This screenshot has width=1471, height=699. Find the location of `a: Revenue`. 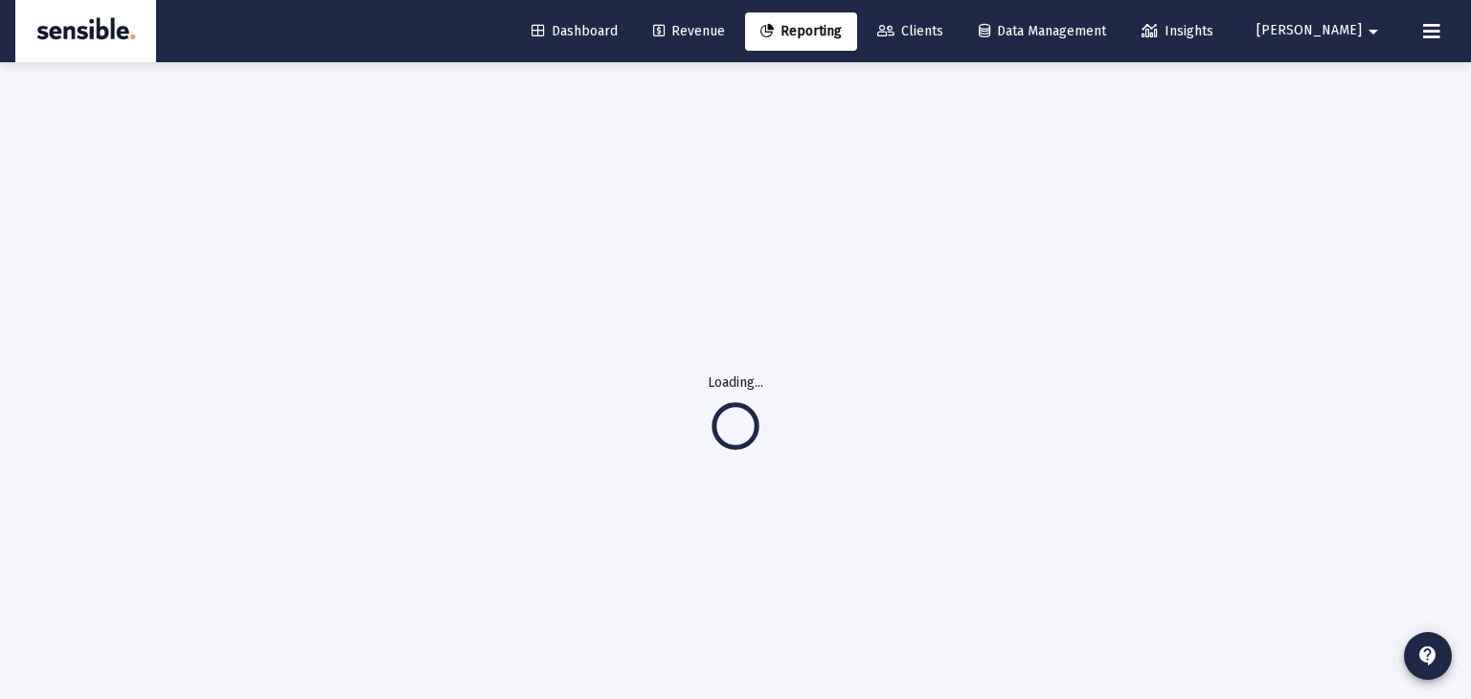

a: Revenue is located at coordinates (688, 32).